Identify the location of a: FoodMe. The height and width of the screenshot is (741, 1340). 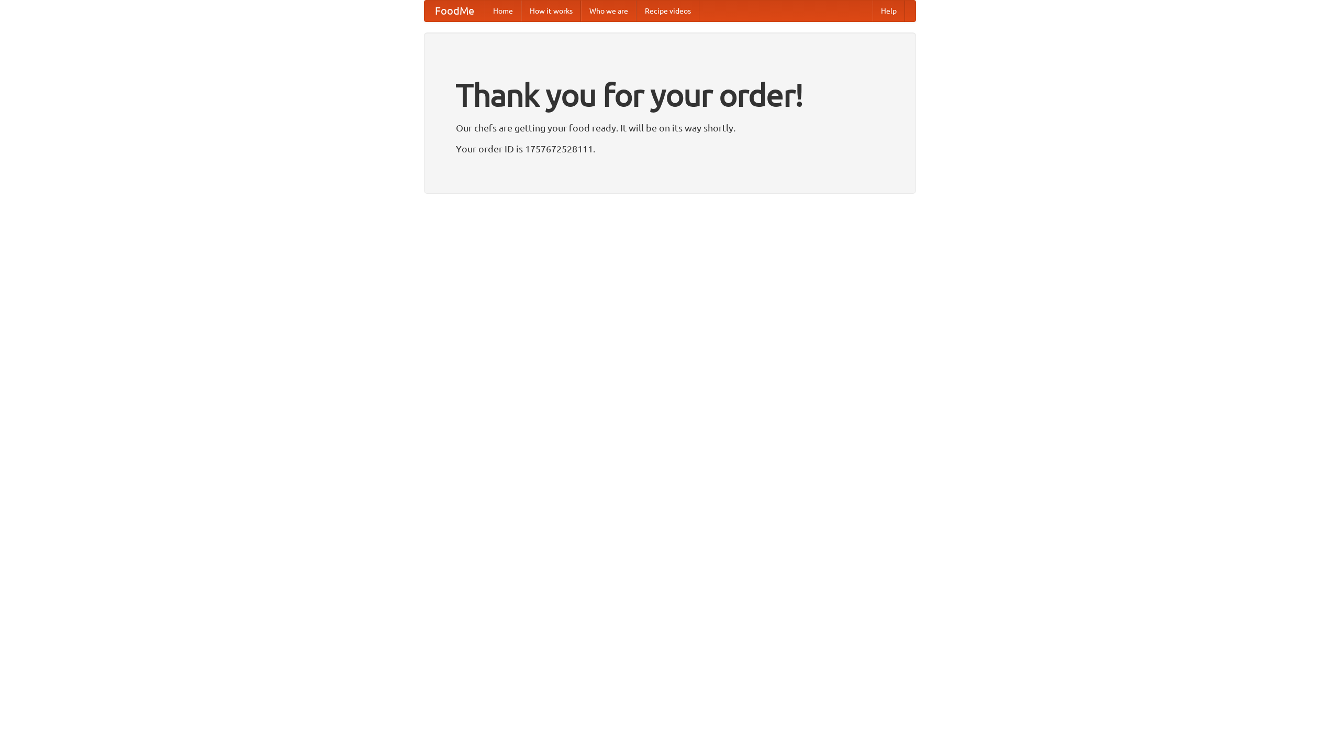
(454, 11).